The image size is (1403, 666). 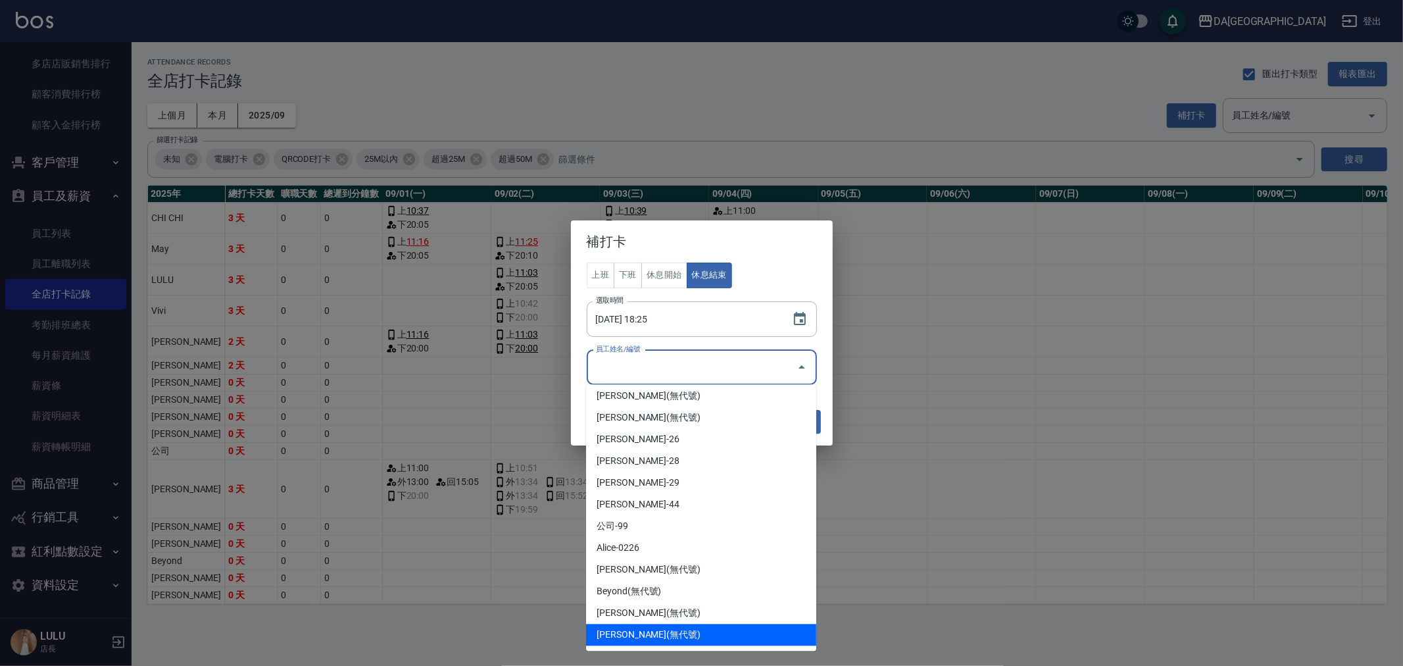 I want to click on li: Alice-0226, so click(x=701, y=547).